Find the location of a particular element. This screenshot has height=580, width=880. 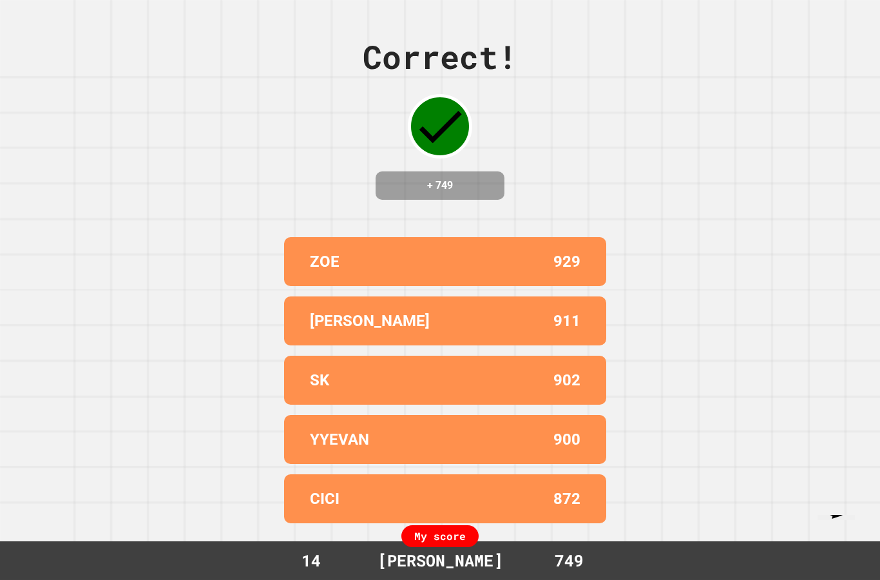

div: My score is located at coordinates (440, 536).